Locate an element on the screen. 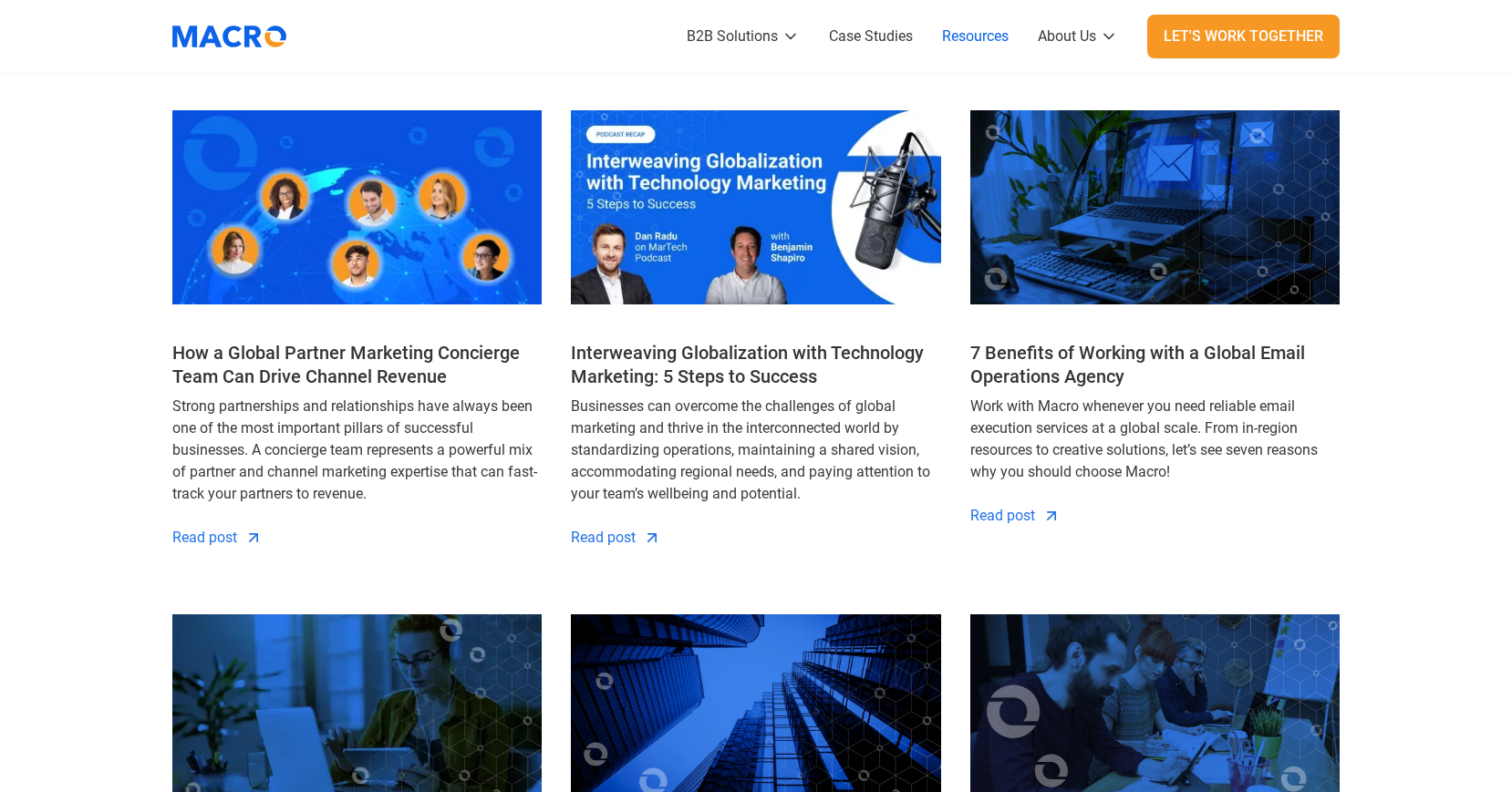 Image resolution: width=1512 pixels, height=792 pixels. h4: 7 Benefits of Working with a Global Email Operations Agency is located at coordinates (1154, 365).